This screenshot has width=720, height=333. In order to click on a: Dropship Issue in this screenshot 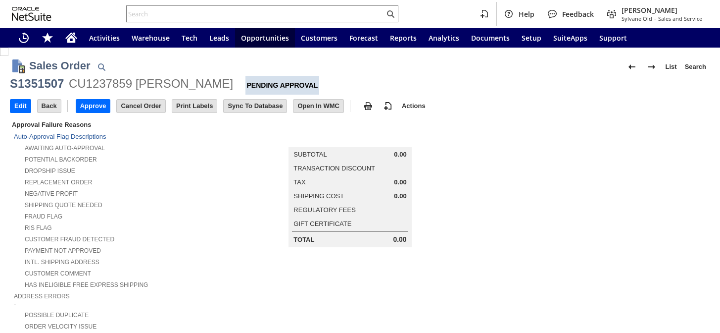, I will do `click(50, 171)`.